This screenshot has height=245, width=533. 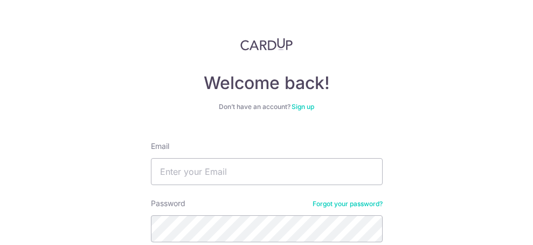 What do you see at coordinates (168, 203) in the screenshot?
I see `label: Password` at bounding box center [168, 203].